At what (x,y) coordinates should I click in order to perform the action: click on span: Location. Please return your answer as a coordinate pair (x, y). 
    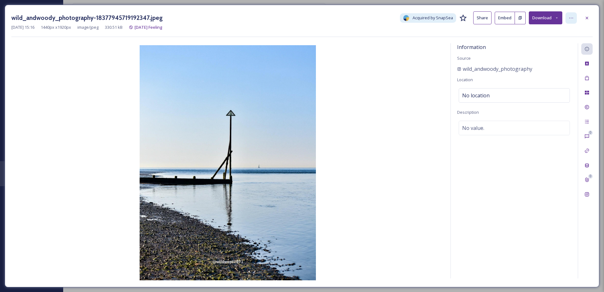
    Looking at the image, I should click on (465, 80).